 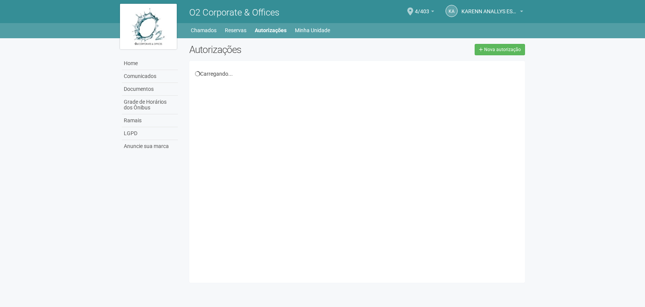 I want to click on img: logo.jpg, so click(x=148, y=26).